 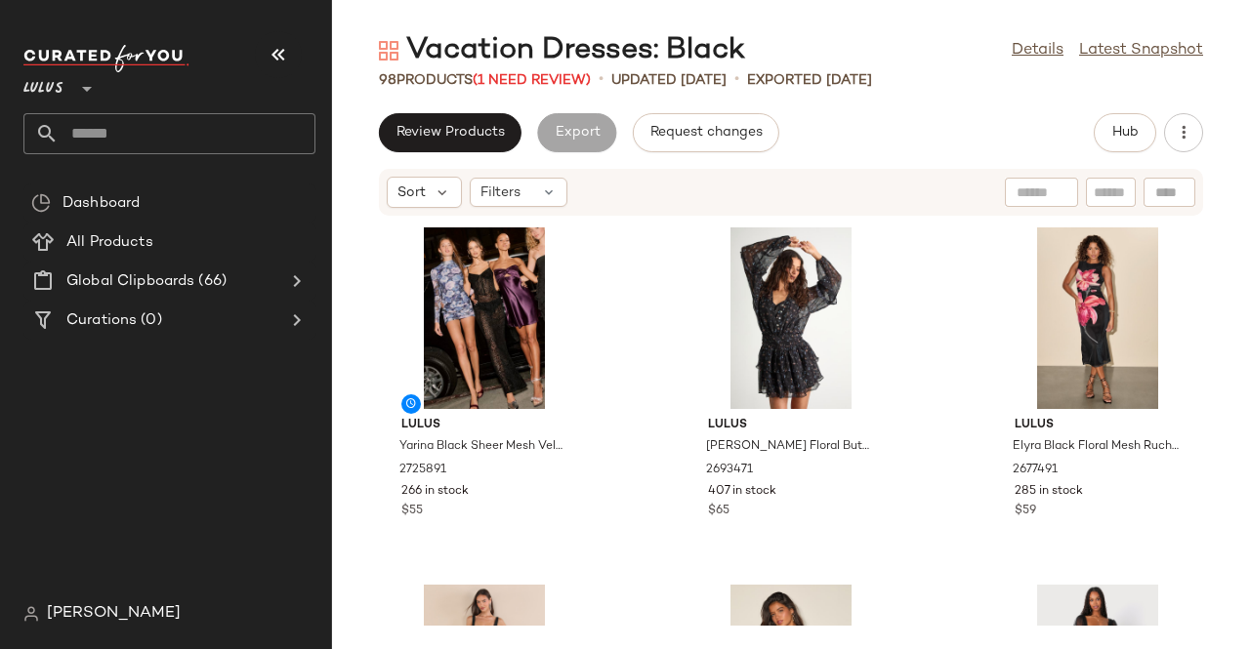 What do you see at coordinates (109, 242) in the screenshot?
I see `span: All Products` at bounding box center [109, 242].